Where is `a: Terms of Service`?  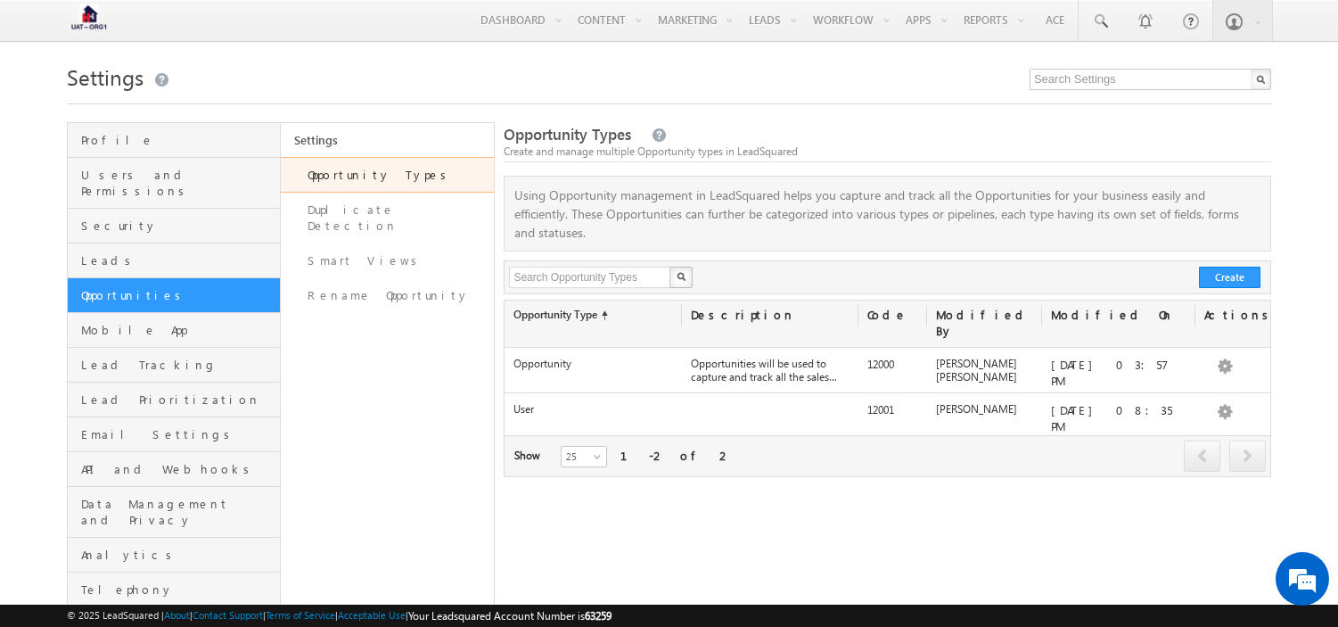
a: Terms of Service is located at coordinates (300, 614).